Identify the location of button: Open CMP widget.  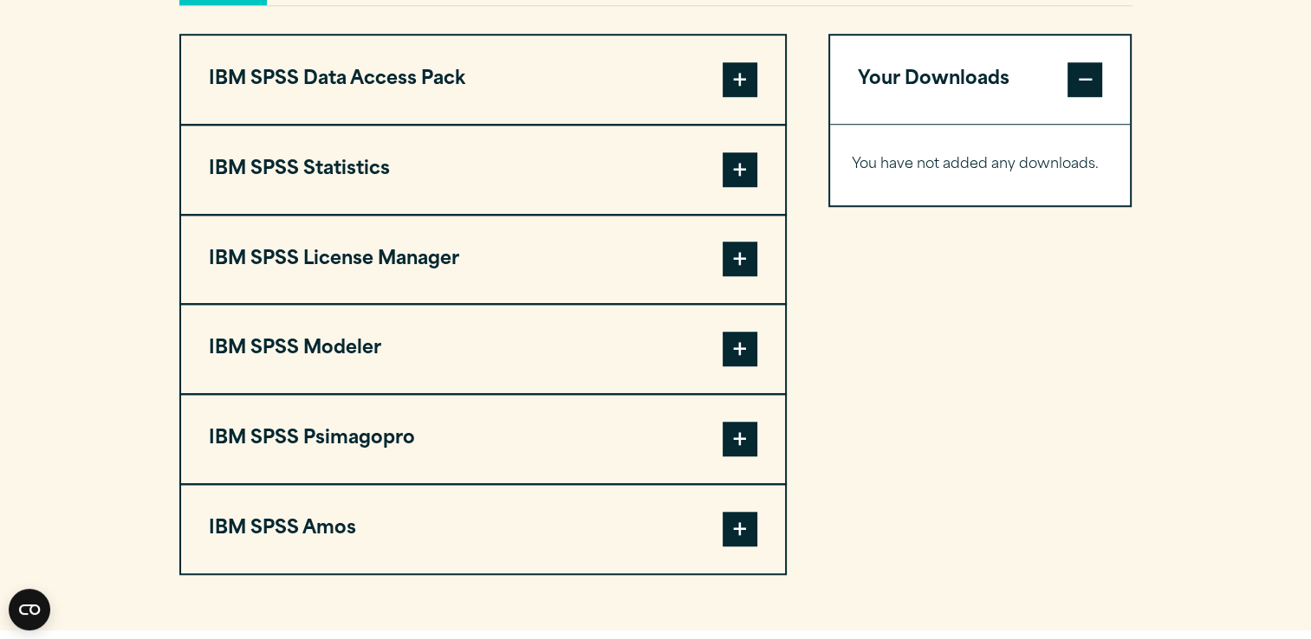
(29, 610).